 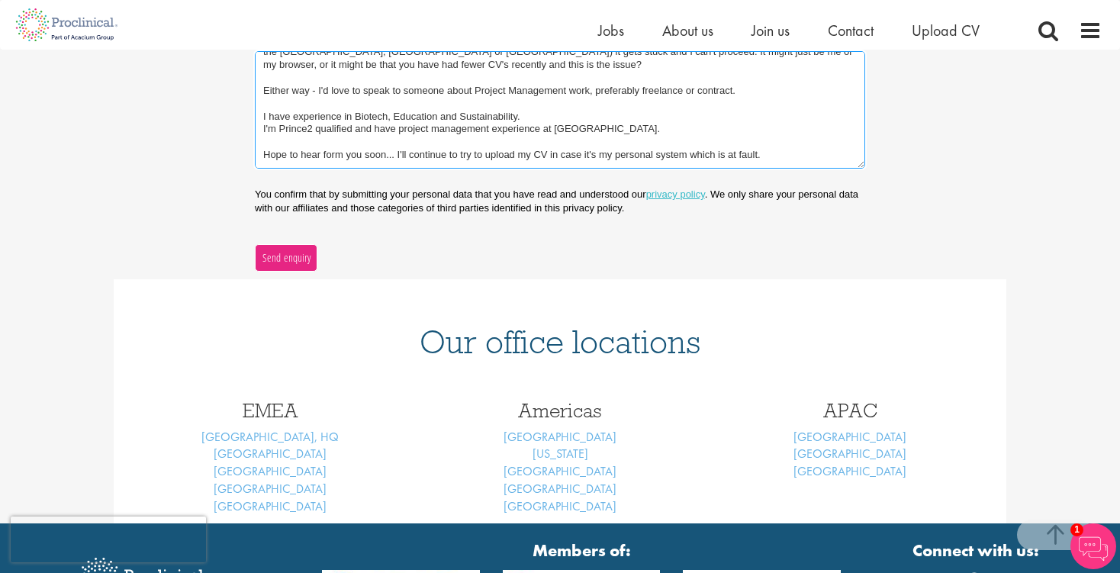 What do you see at coordinates (771, 31) in the screenshot?
I see `span: Join us` at bounding box center [771, 31].